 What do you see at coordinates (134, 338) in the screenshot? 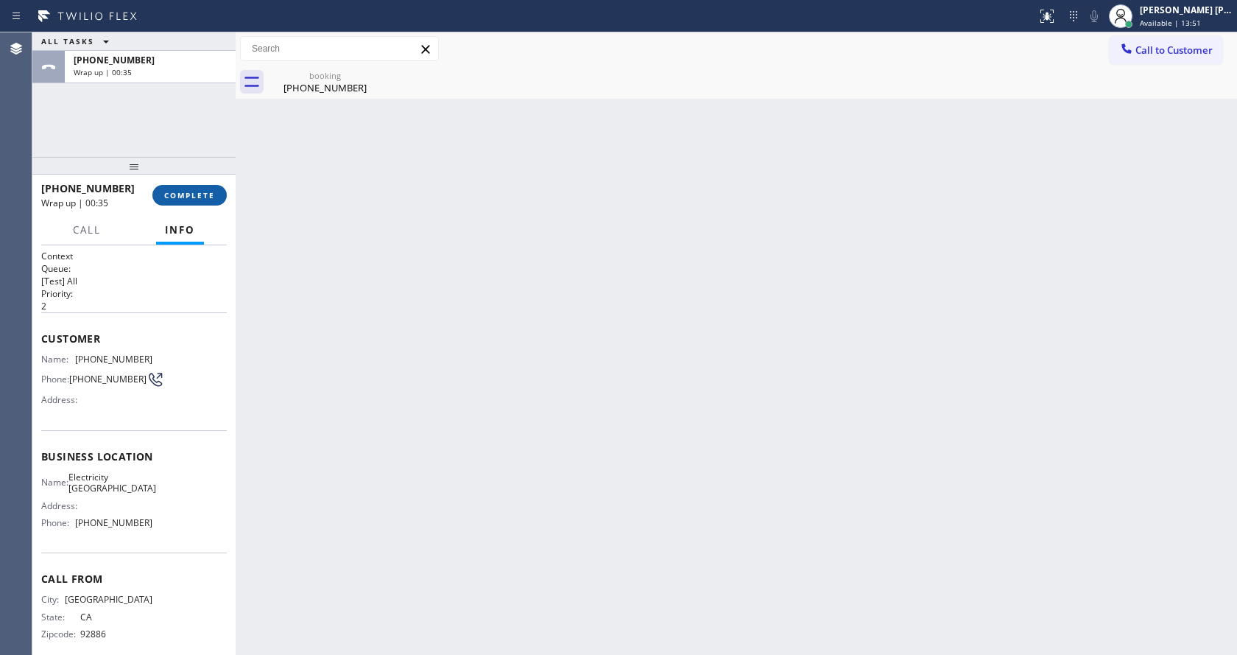
I see `span: Customer` at bounding box center [134, 338].